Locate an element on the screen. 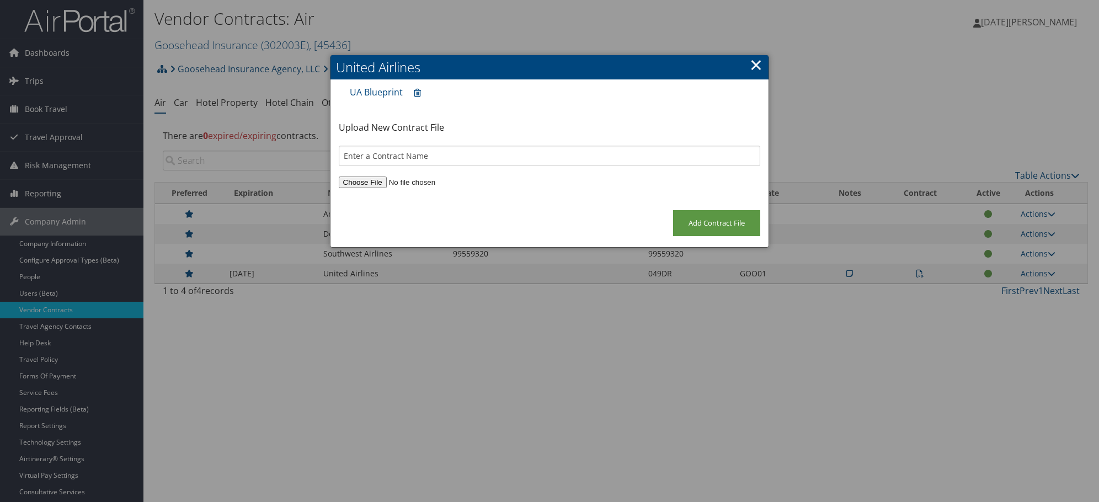  input: Add Contract File is located at coordinates (717, 223).